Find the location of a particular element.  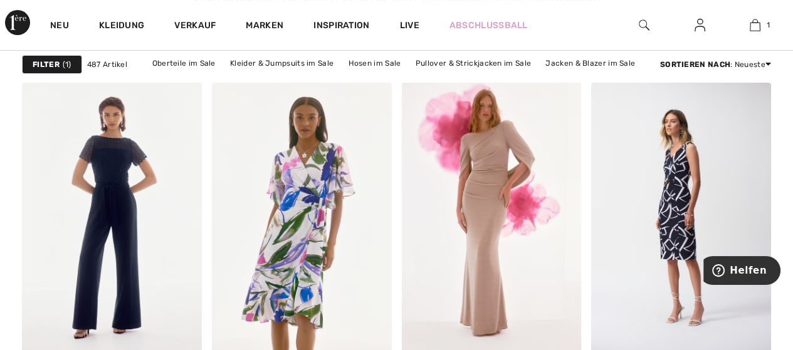

font: Helfen is located at coordinates (45, 14).